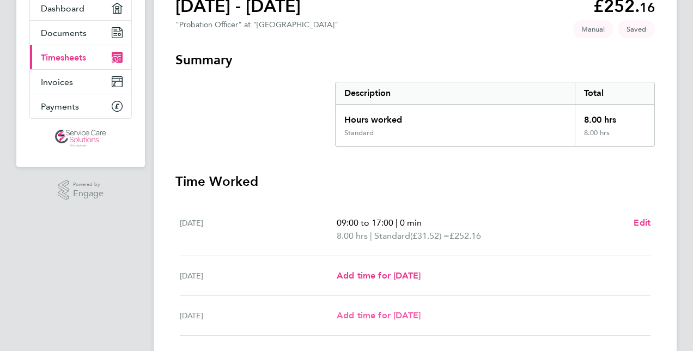 The width and height of the screenshot is (693, 351). I want to click on span: This timesheet is Saved., so click(636, 29).